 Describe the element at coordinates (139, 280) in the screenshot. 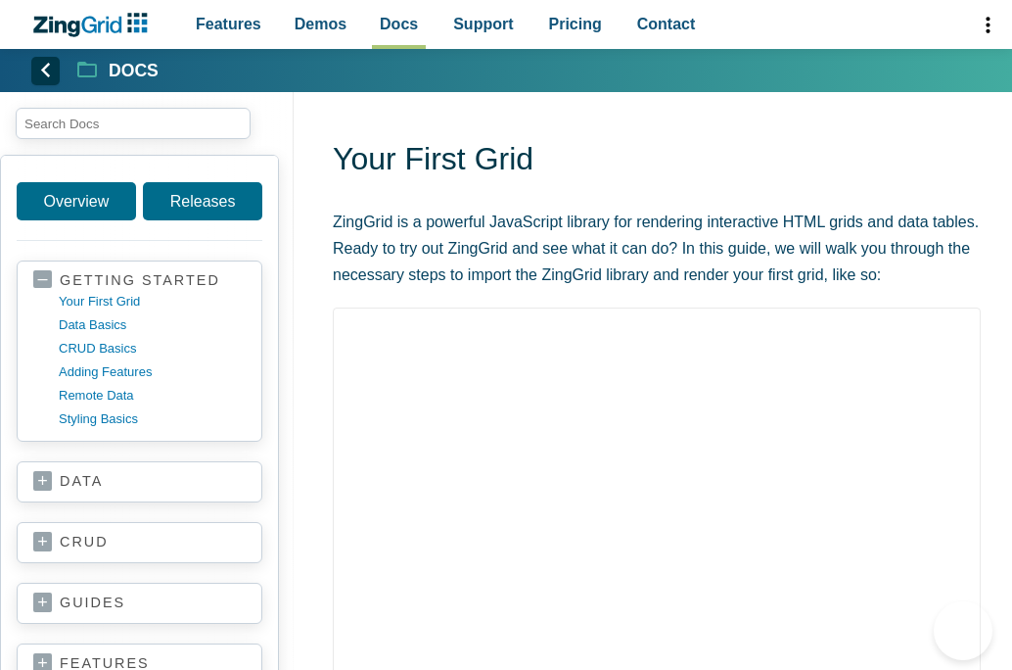

I see `a: getting started` at that location.